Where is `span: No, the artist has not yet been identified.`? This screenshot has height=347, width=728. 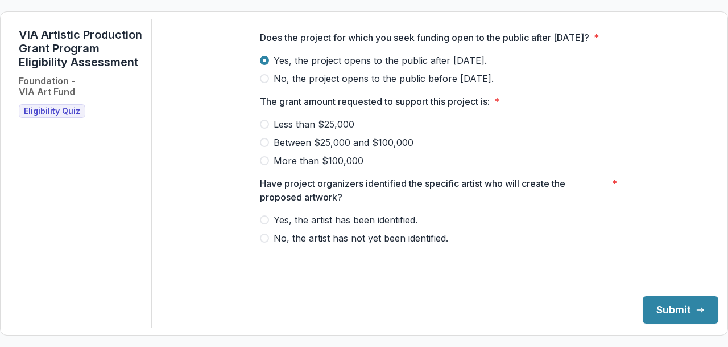 span: No, the artist has not yet been identified. is located at coordinates (361, 238).